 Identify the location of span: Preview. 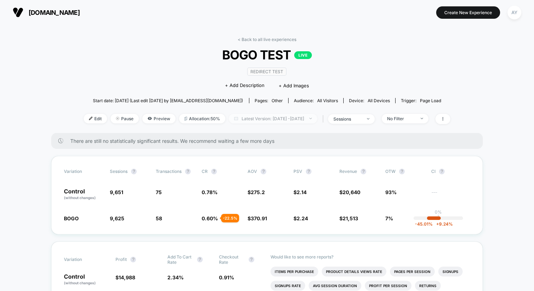
(159, 118).